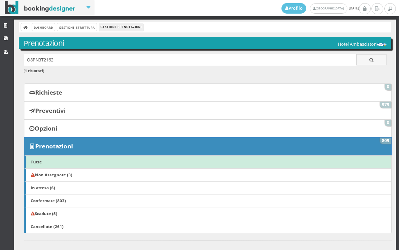 The image size is (399, 250). What do you see at coordinates (48, 200) in the screenshot?
I see `b: Confermate (803)` at bounding box center [48, 200].